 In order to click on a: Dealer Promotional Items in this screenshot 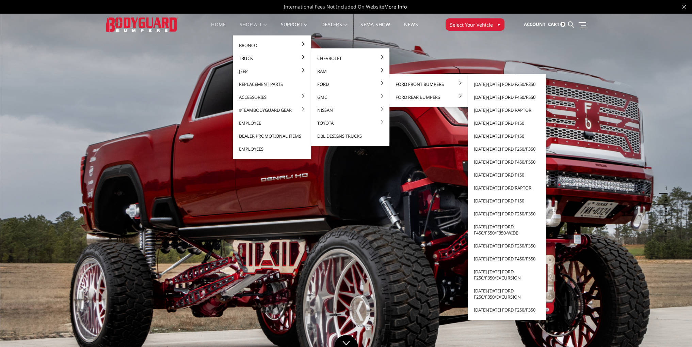, I will do `click(272, 136)`.